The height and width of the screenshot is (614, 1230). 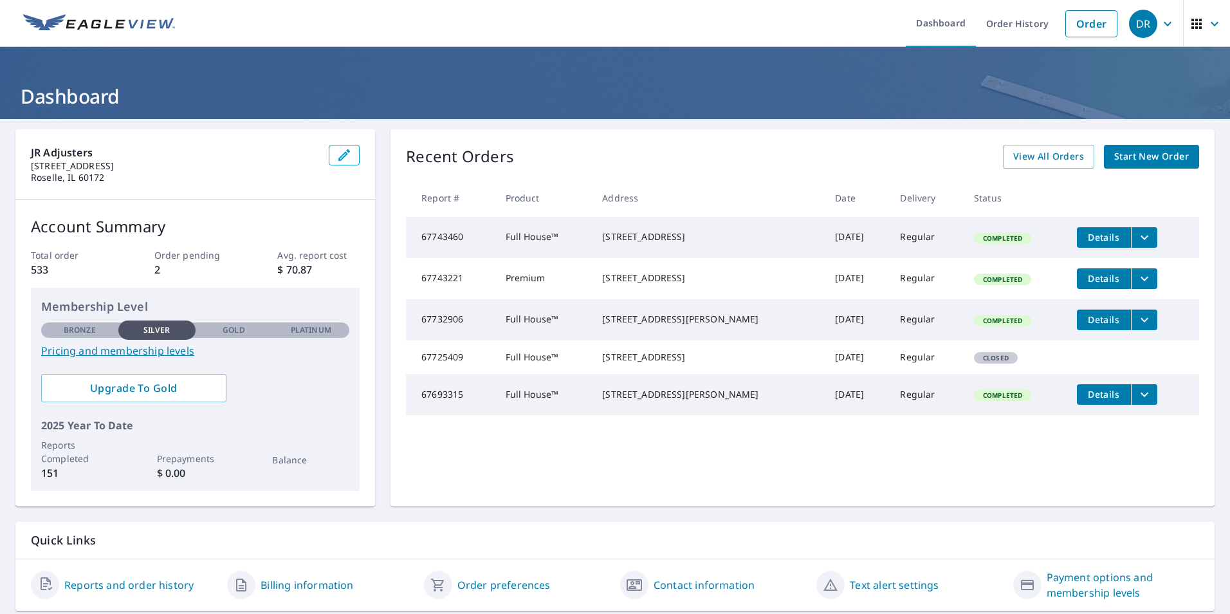 What do you see at coordinates (1143, 24) in the screenshot?
I see `div: DR` at bounding box center [1143, 24].